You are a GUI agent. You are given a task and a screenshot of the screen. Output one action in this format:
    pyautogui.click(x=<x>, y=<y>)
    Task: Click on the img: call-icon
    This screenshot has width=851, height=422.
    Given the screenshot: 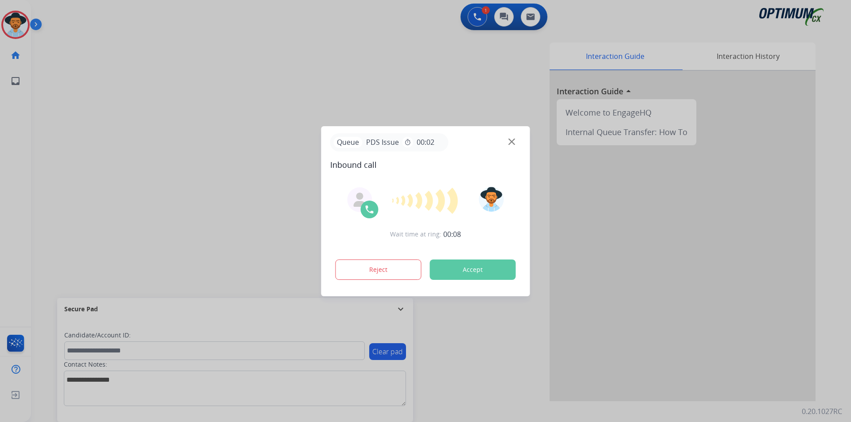 What is the action you would take?
    pyautogui.click(x=370, y=210)
    